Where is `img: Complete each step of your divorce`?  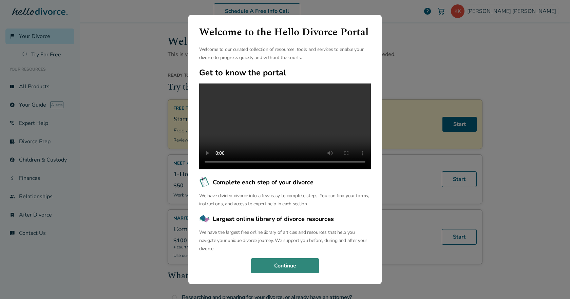
img: Complete each step of your divorce is located at coordinates (205, 182).